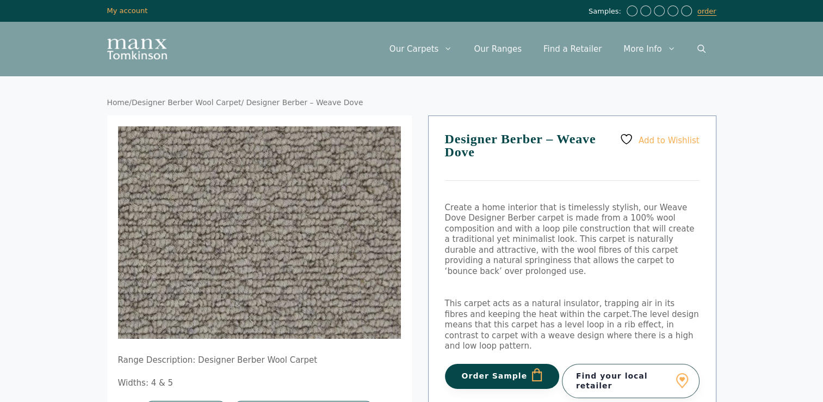 This screenshot has height=402, width=823. I want to click on a: Our Ranges, so click(498, 49).